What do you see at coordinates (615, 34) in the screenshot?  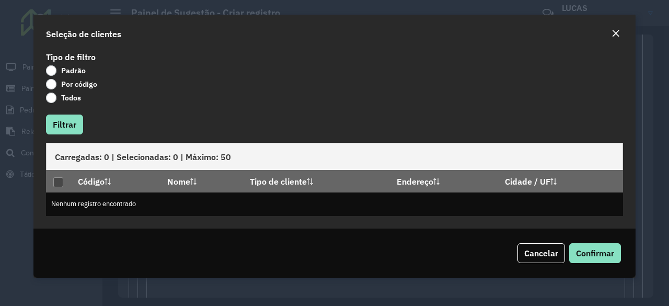 I see `button: Close` at bounding box center [615, 34].